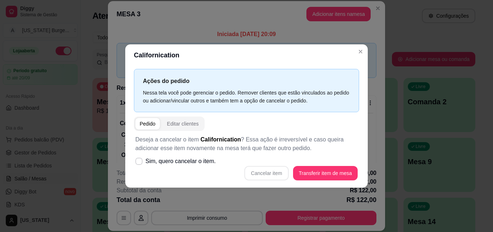 This screenshot has height=232, width=493. I want to click on header: Californication, so click(247, 55).